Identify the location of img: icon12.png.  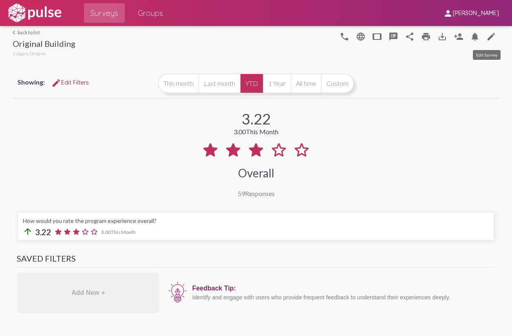
(178, 292).